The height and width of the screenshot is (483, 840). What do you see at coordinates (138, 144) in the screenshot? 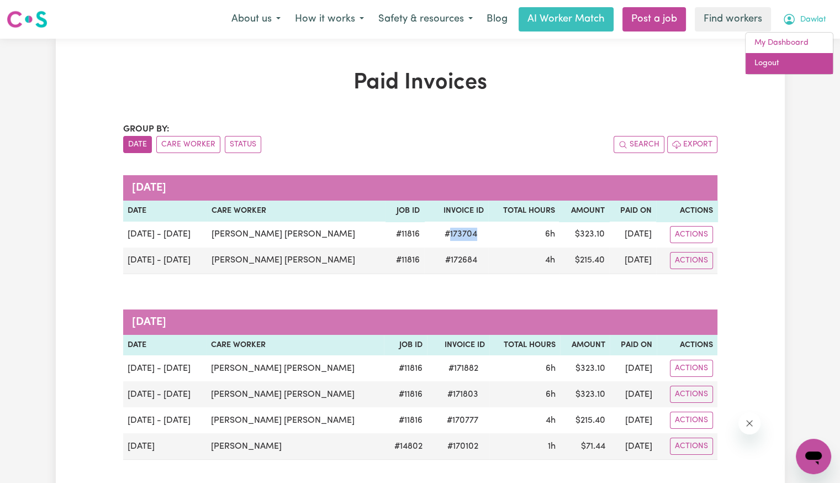
I see `button: sort invoices by date` at bounding box center [138, 144].